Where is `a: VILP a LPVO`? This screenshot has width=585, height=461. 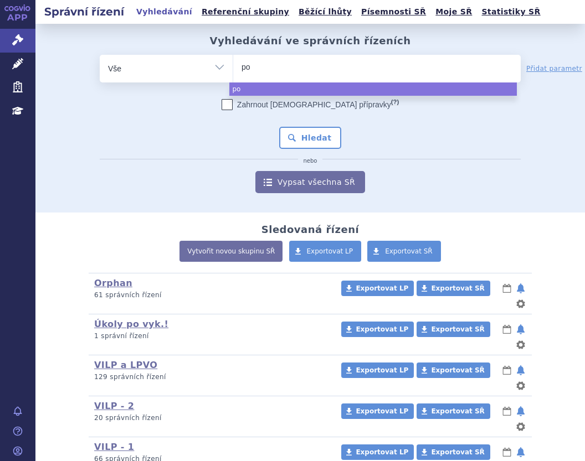 a: VILP a LPVO is located at coordinates (126, 365).